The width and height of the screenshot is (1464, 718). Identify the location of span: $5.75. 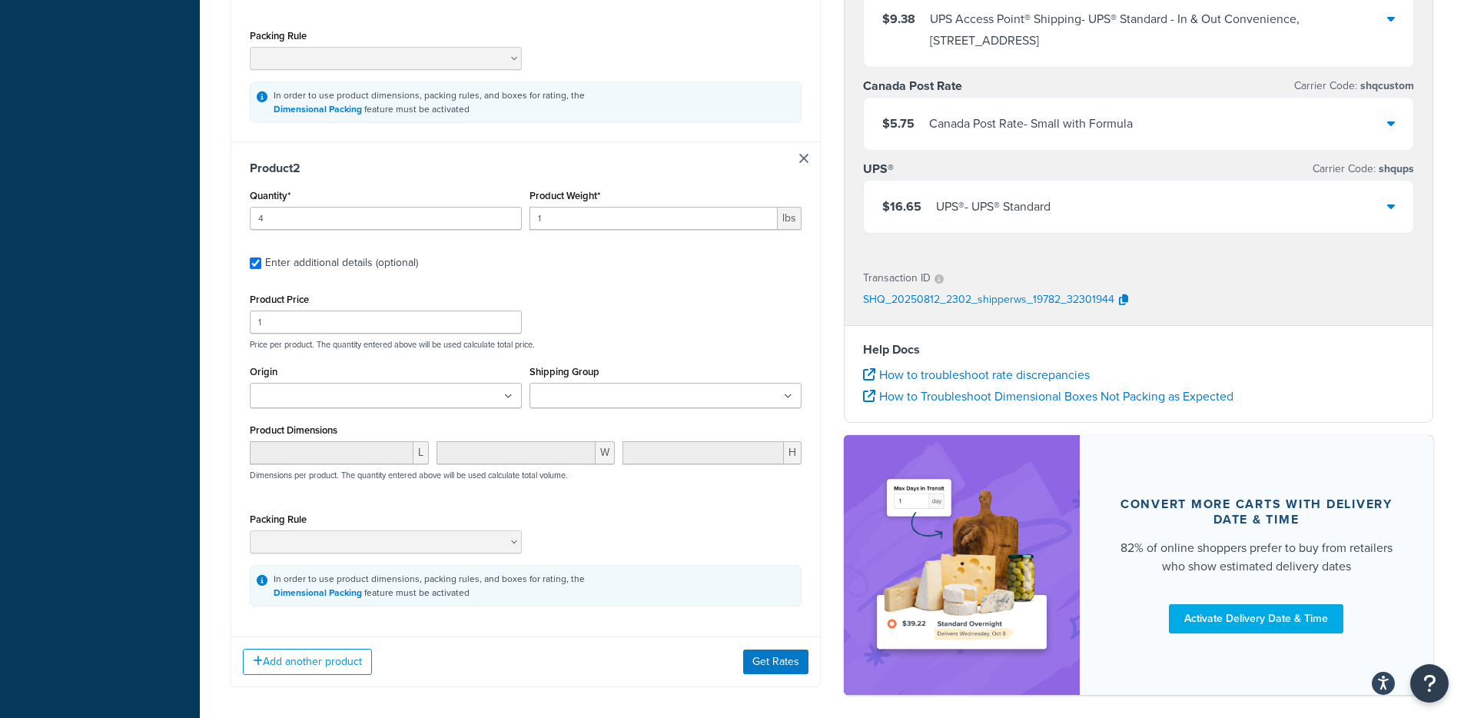
(898, 123).